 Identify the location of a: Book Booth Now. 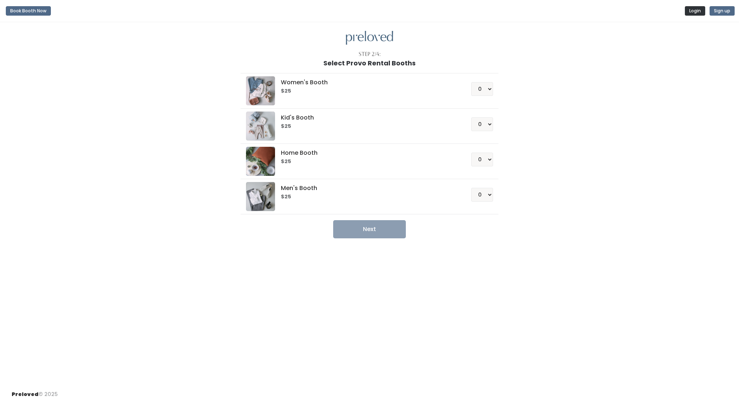
(28, 11).